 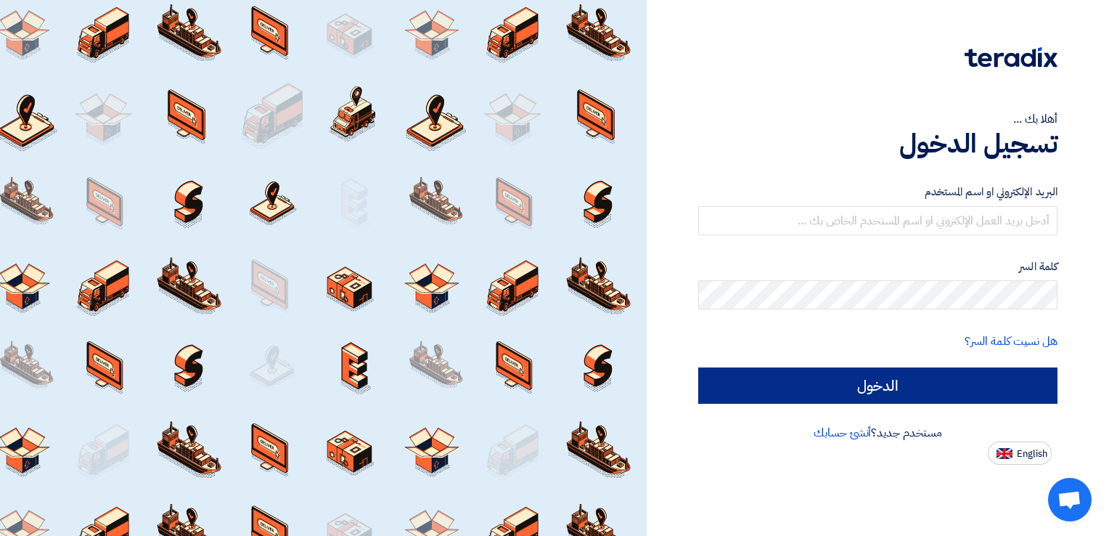 I want to click on div: Open chat, so click(x=1070, y=500).